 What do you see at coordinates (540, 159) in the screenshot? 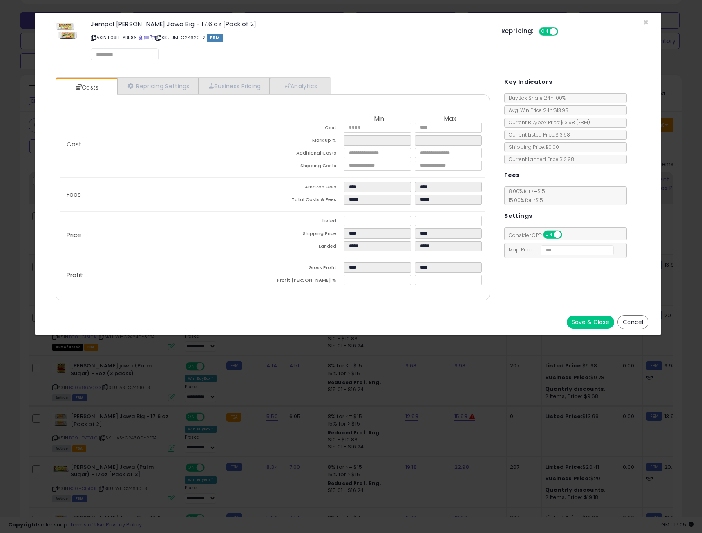
I see `span: Current Landed Price: $13.98` at bounding box center [540, 159].